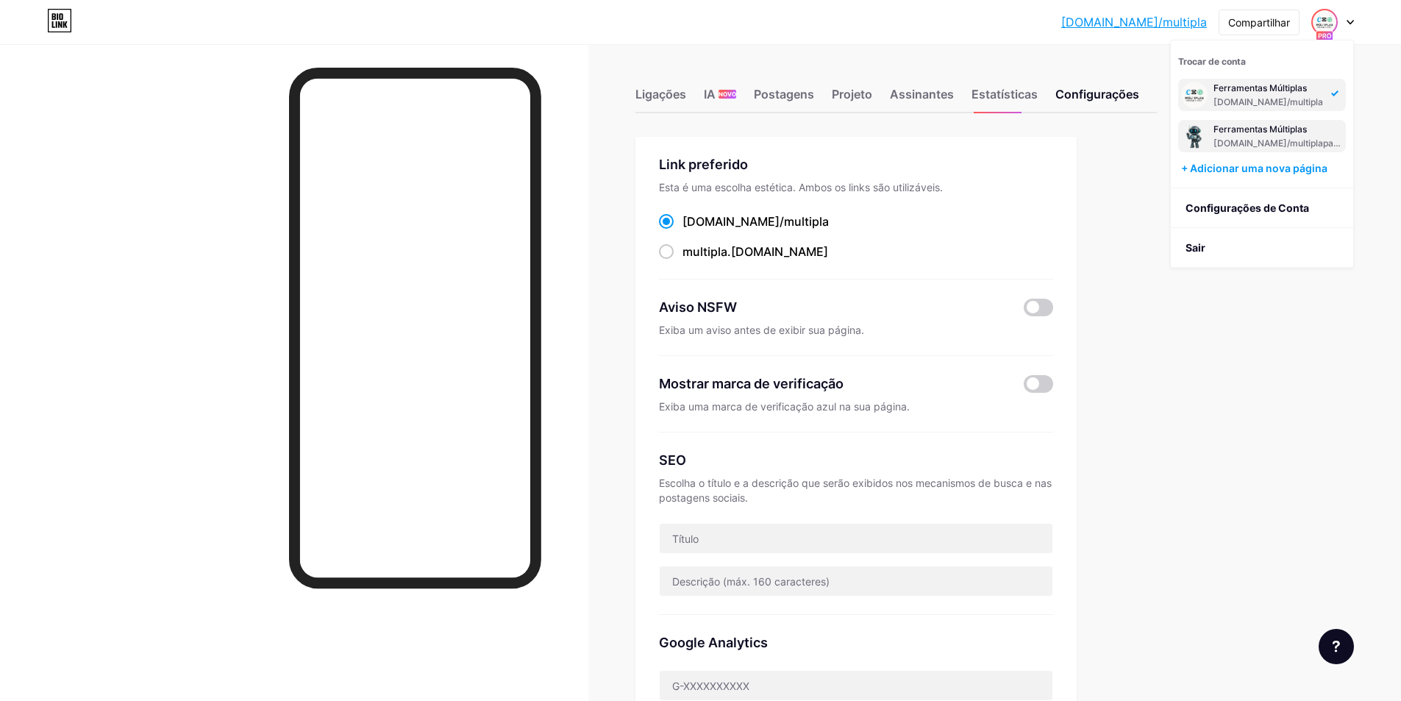 The height and width of the screenshot is (701, 1401). What do you see at coordinates (855, 490) in the screenshot?
I see `font: Escolha o título e a descrição que serão exibidos nos mecanismos de busca e nas postagens sociais.` at bounding box center [855, 490].